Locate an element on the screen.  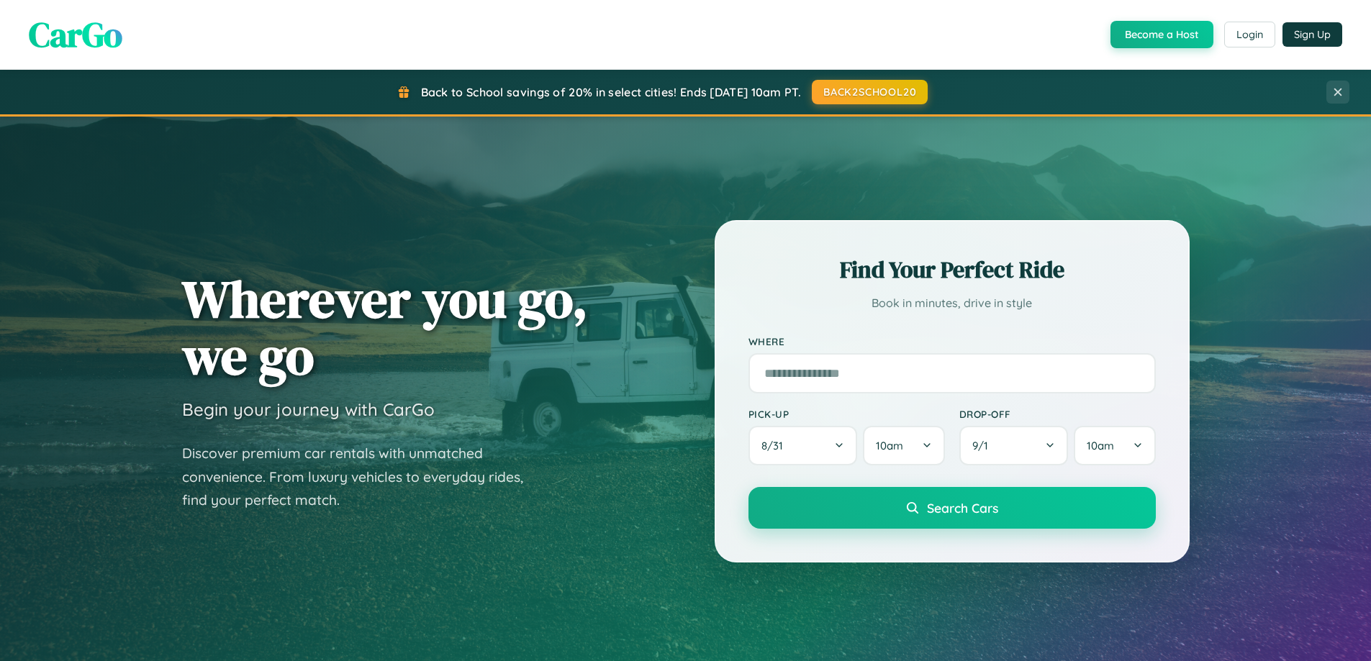
button: 9/1 is located at coordinates (1014, 446).